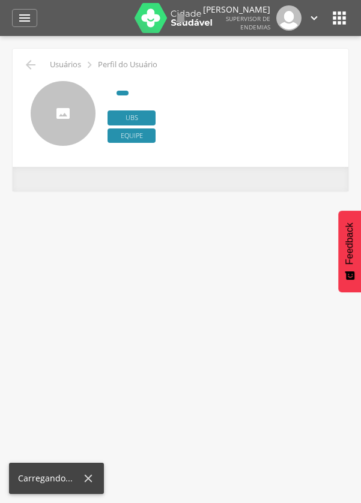  I want to click on span: Feedback, so click(350, 244).